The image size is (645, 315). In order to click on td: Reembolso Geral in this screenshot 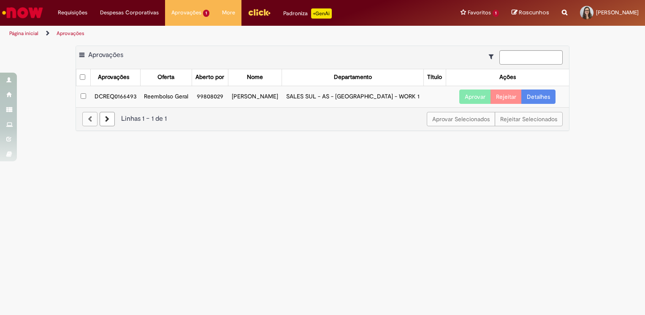, I will do `click(166, 96)`.